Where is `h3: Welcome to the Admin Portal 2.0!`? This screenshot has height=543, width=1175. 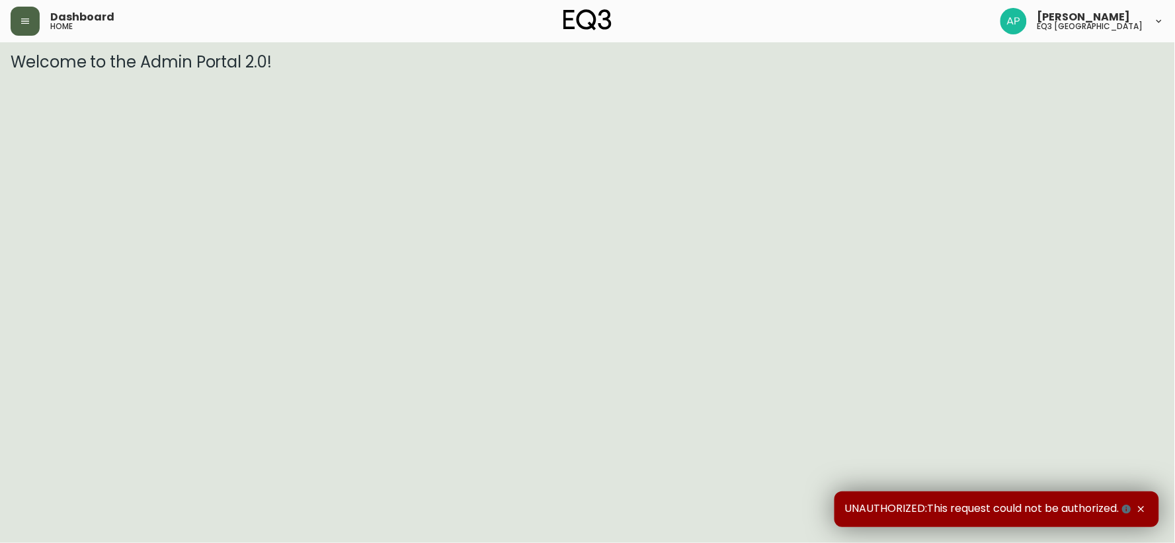
h3: Welcome to the Admin Portal 2.0! is located at coordinates (587, 62).